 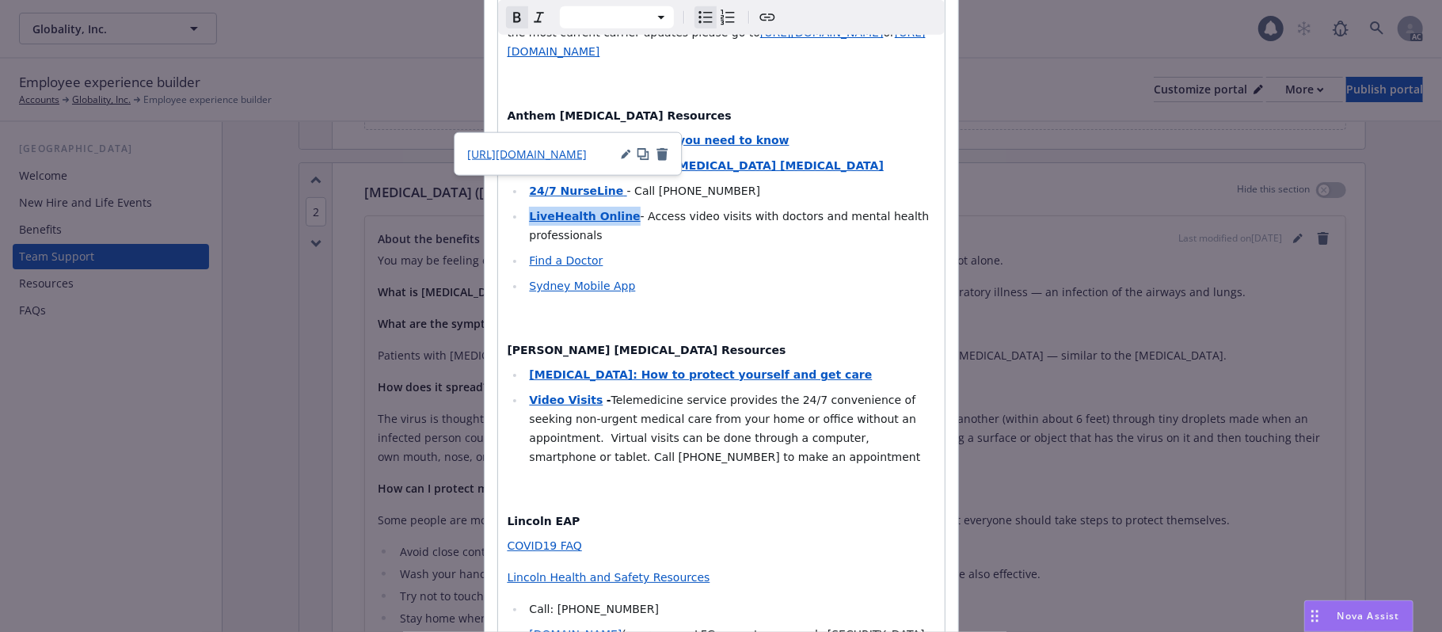 What do you see at coordinates (609, 577) in the screenshot?
I see `a: Lincoln Health and Safety Resources` at bounding box center [609, 577].